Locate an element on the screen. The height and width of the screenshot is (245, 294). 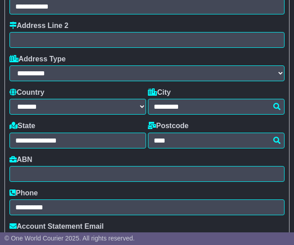
label: Address Line 2 is located at coordinates (39, 25).